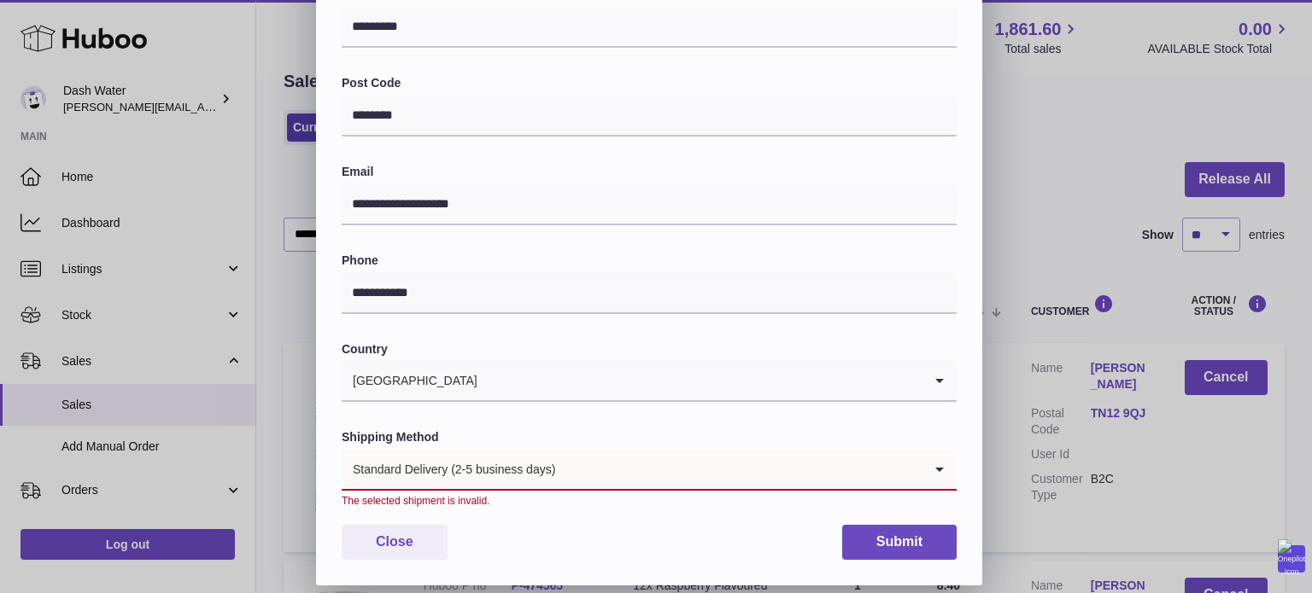  I want to click on label: Phone, so click(649, 260).